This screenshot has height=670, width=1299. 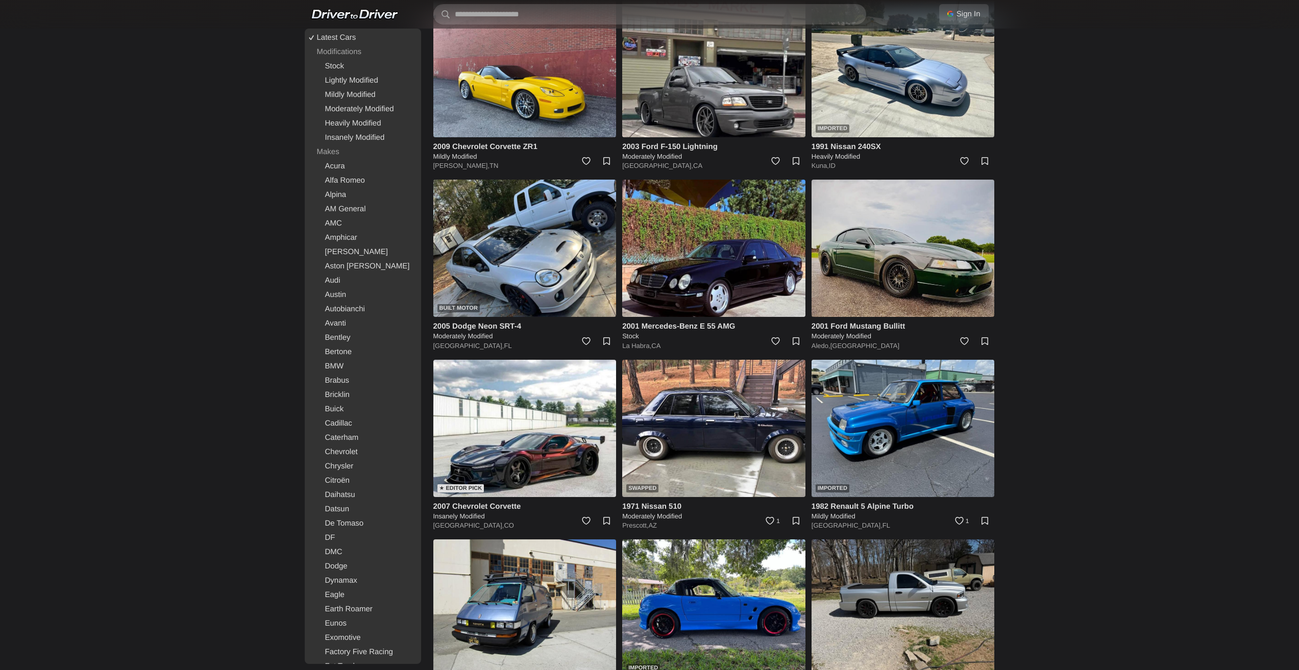 I want to click on a: Built Motor, so click(x=525, y=248).